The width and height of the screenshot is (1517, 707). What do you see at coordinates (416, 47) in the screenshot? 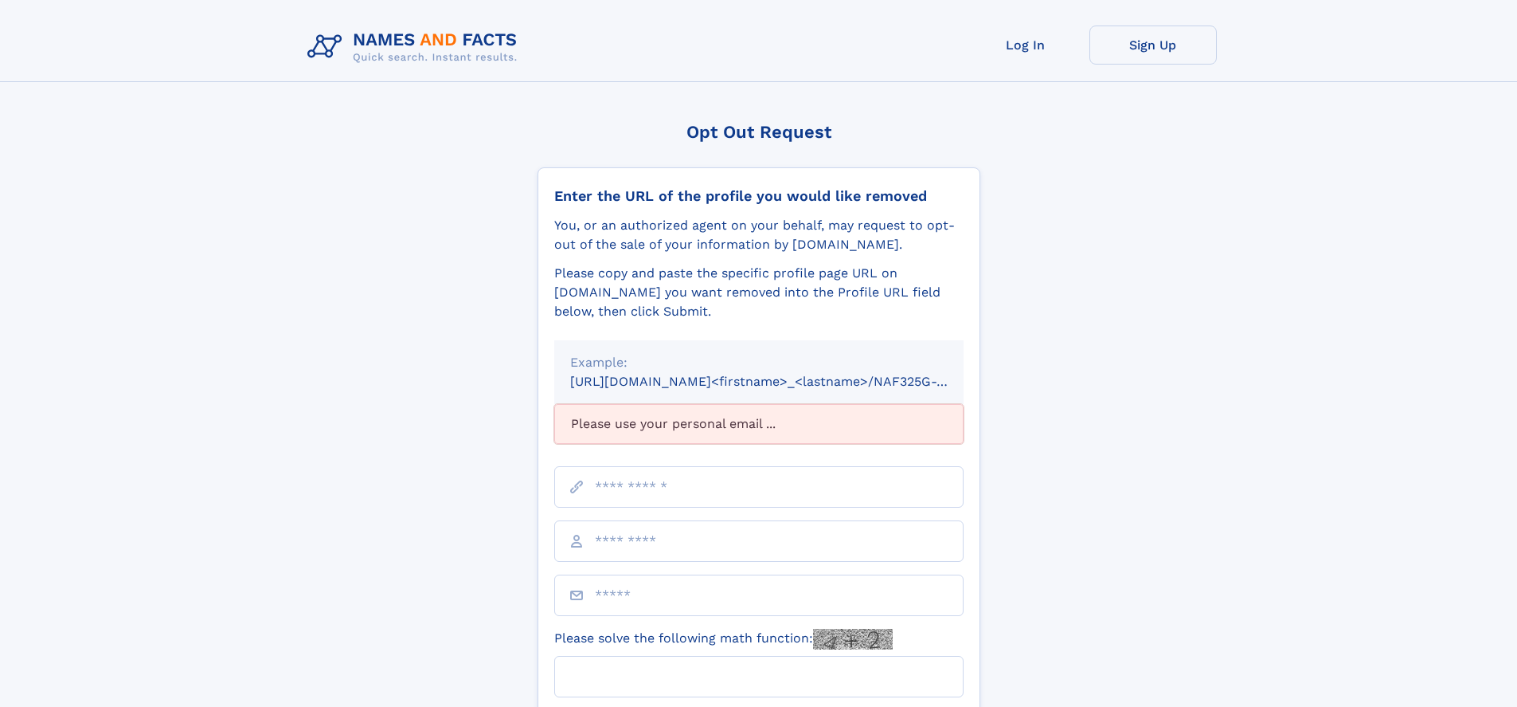
I see `img: Logo Names and Facts` at bounding box center [416, 47].